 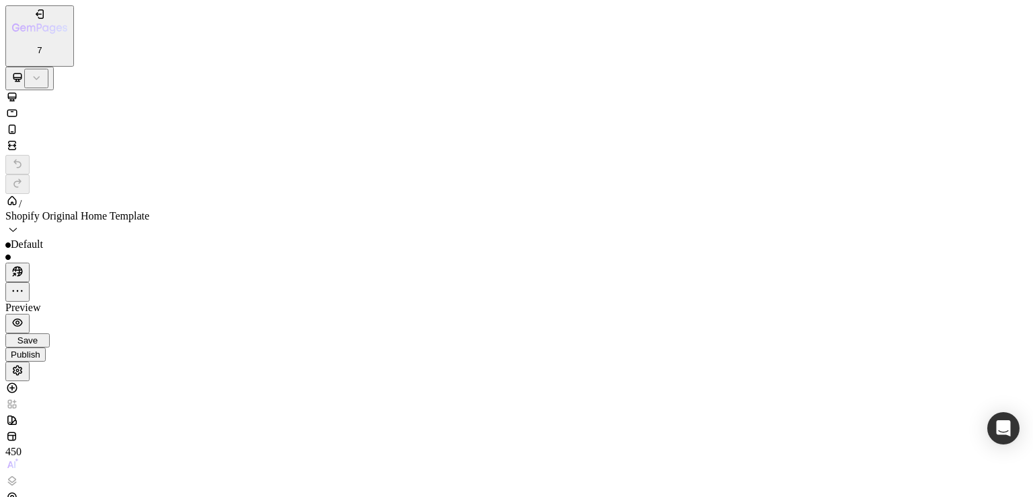 What do you see at coordinates (404, 100) in the screenshot?
I see `div: Shopify section: Multirow` at bounding box center [404, 100].